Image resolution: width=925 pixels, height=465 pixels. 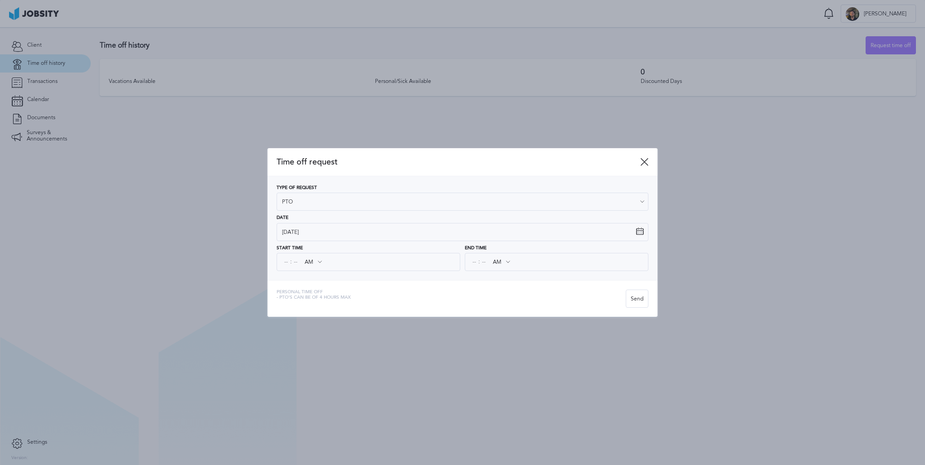 I want to click on div: Send, so click(x=637, y=299).